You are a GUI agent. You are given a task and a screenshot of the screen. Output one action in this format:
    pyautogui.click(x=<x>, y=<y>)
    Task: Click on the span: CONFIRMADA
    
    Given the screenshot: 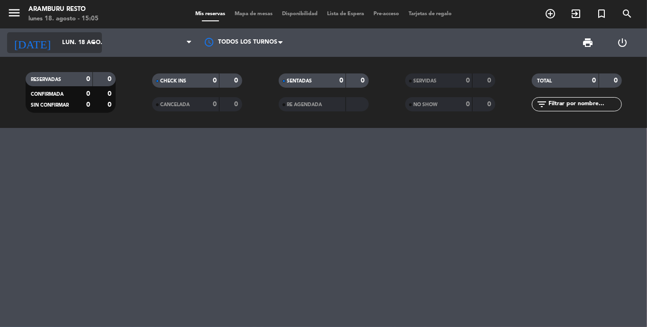 What is the action you would take?
    pyautogui.click(x=47, y=94)
    